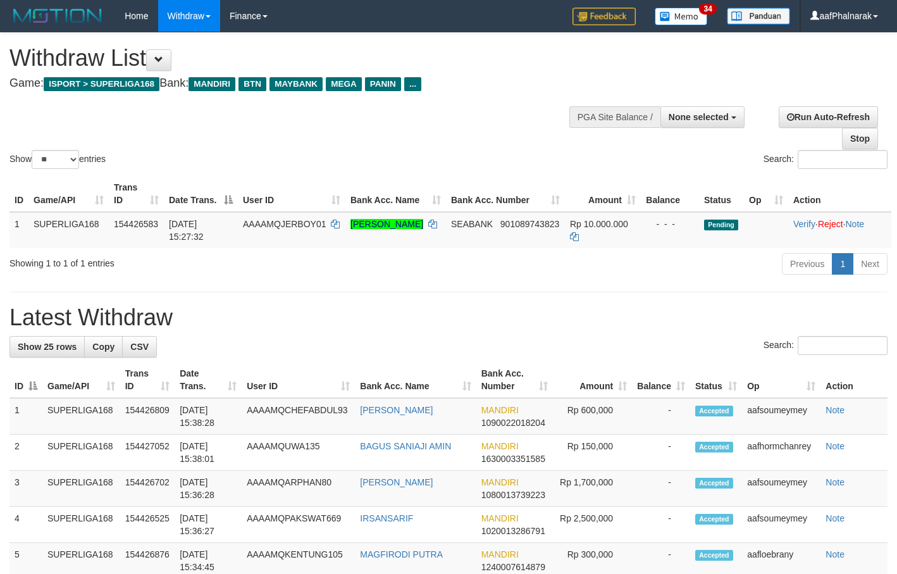 The image size is (897, 574). I want to click on span: Copy, so click(103, 347).